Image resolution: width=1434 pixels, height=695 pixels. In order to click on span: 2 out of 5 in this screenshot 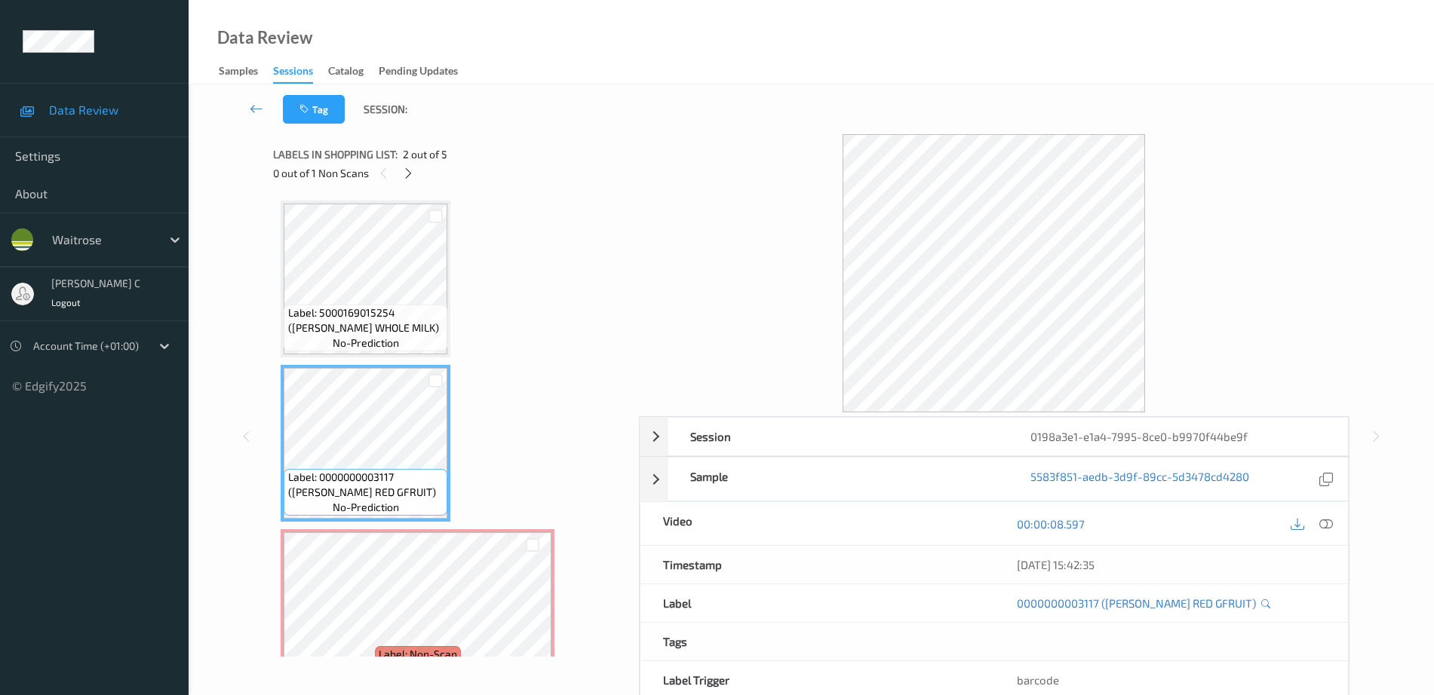, I will do `click(425, 155)`.